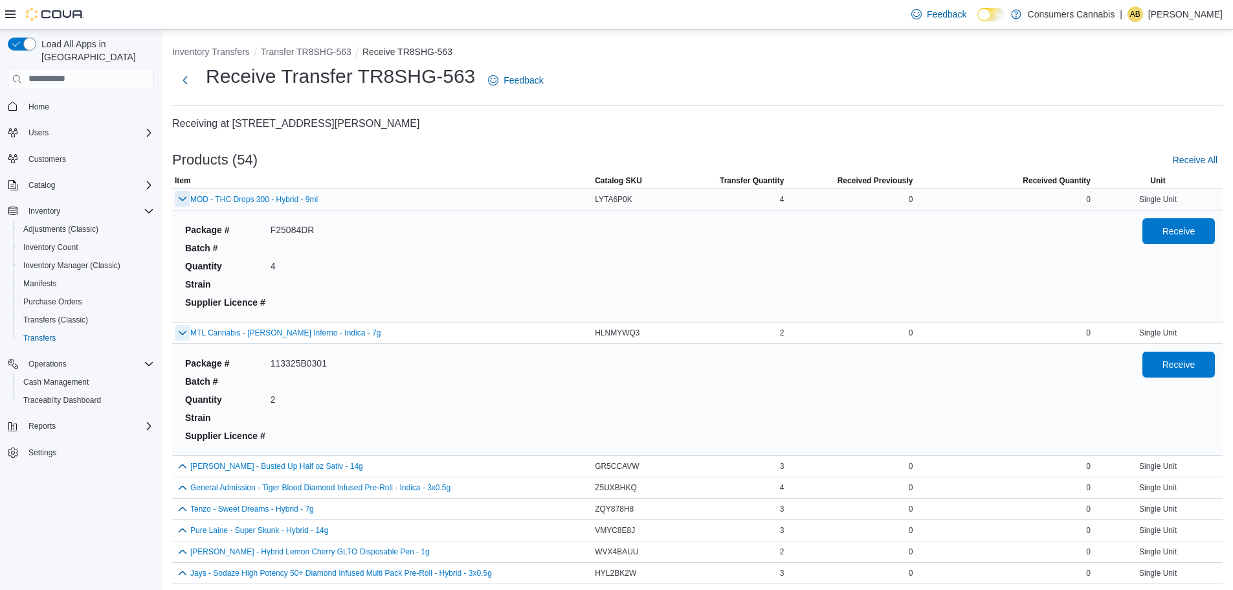 This screenshot has width=1233, height=590. What do you see at coordinates (1195, 160) in the screenshot?
I see `button: Receive All` at bounding box center [1195, 160].